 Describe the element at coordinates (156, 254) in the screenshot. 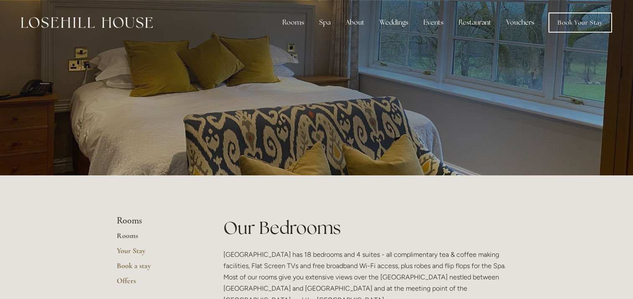

I see `a: Your Stay` at that location.